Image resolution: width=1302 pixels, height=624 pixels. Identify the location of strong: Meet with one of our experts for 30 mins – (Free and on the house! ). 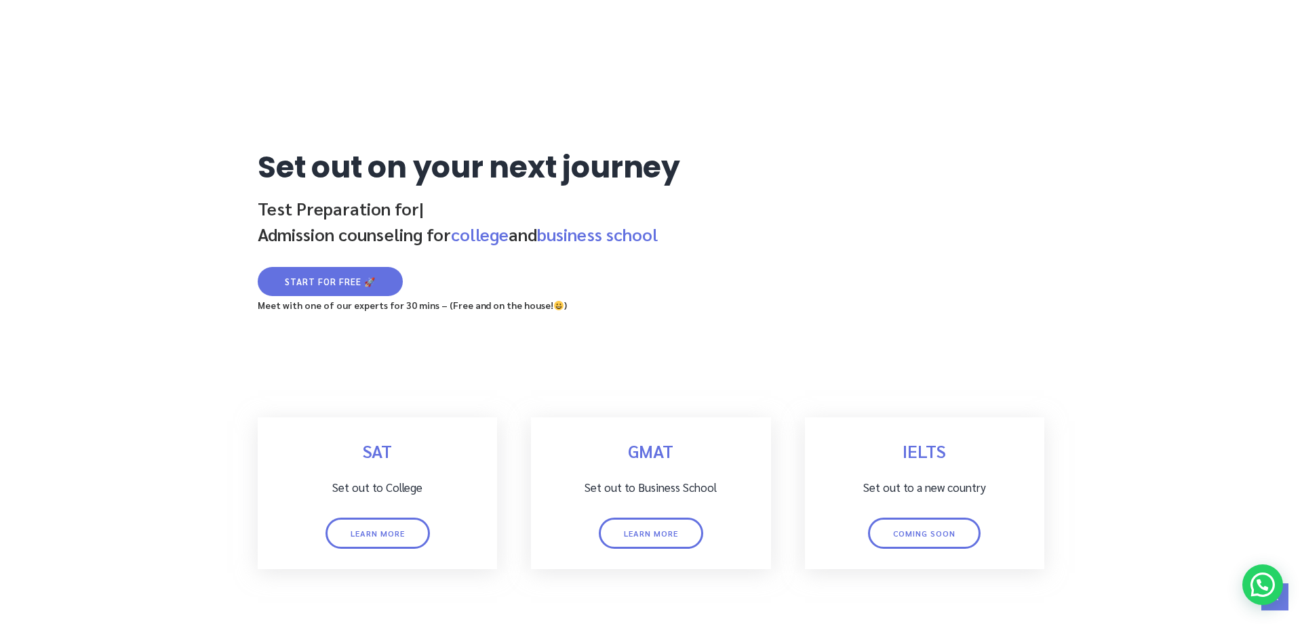
(412, 305).